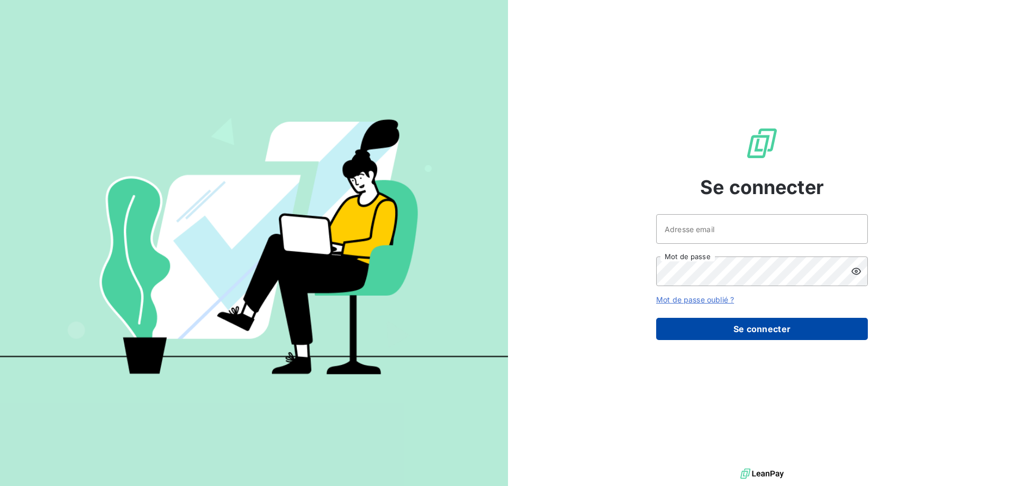 Image resolution: width=1016 pixels, height=486 pixels. What do you see at coordinates (762, 229) in the screenshot?
I see `input: placeholder` at bounding box center [762, 229].